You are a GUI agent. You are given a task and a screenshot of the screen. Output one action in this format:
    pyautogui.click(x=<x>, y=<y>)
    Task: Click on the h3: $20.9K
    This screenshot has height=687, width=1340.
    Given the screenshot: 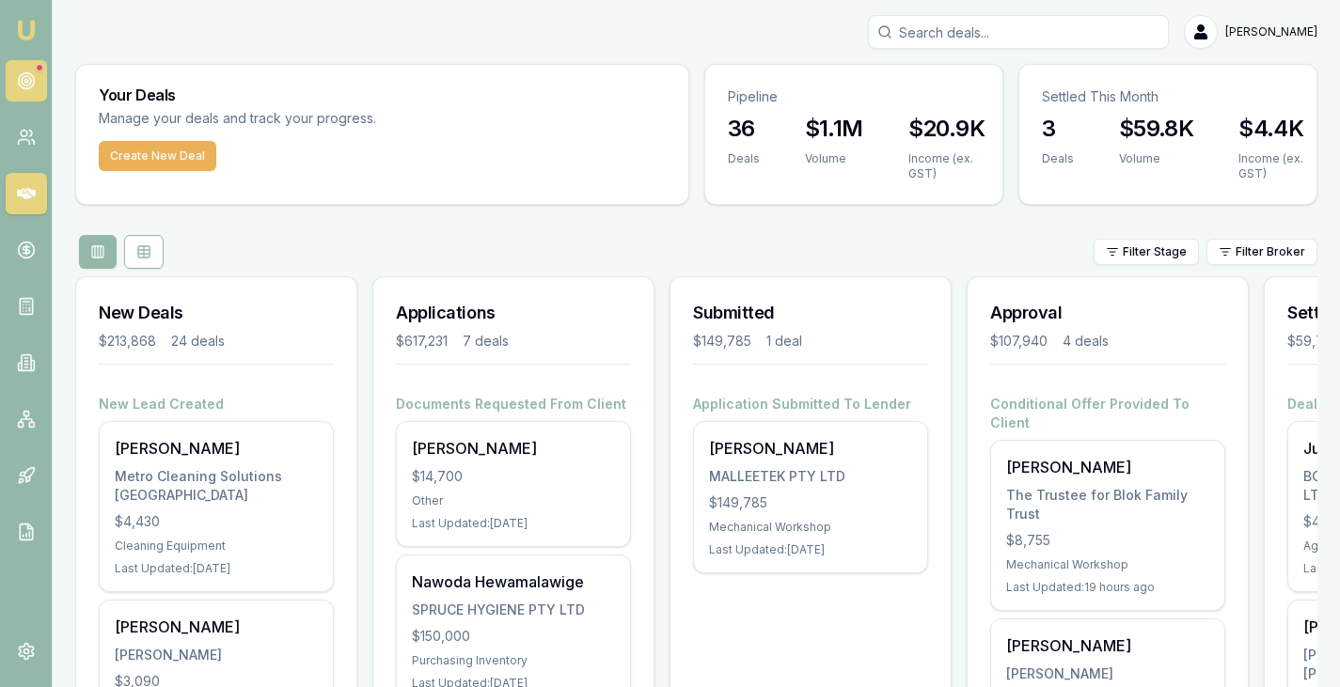 What is the action you would take?
    pyautogui.click(x=946, y=129)
    